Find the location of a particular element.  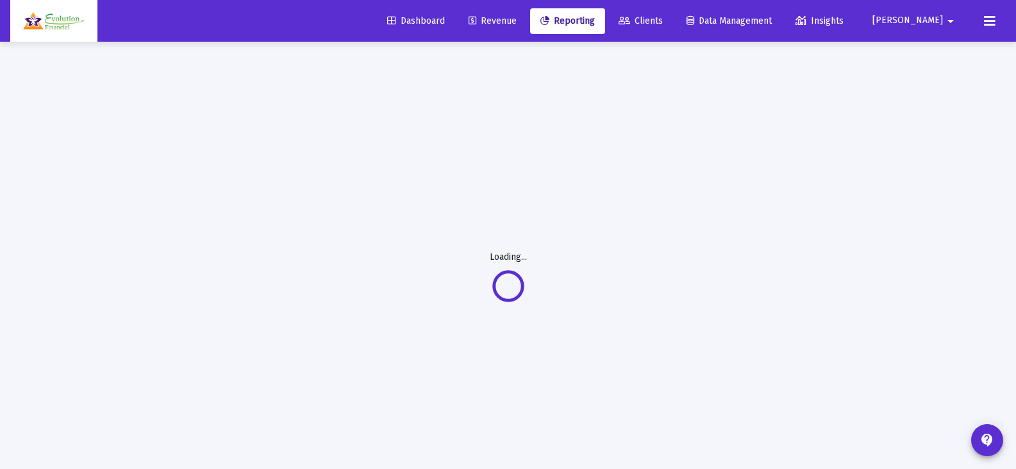

a: Insights is located at coordinates (819, 21).